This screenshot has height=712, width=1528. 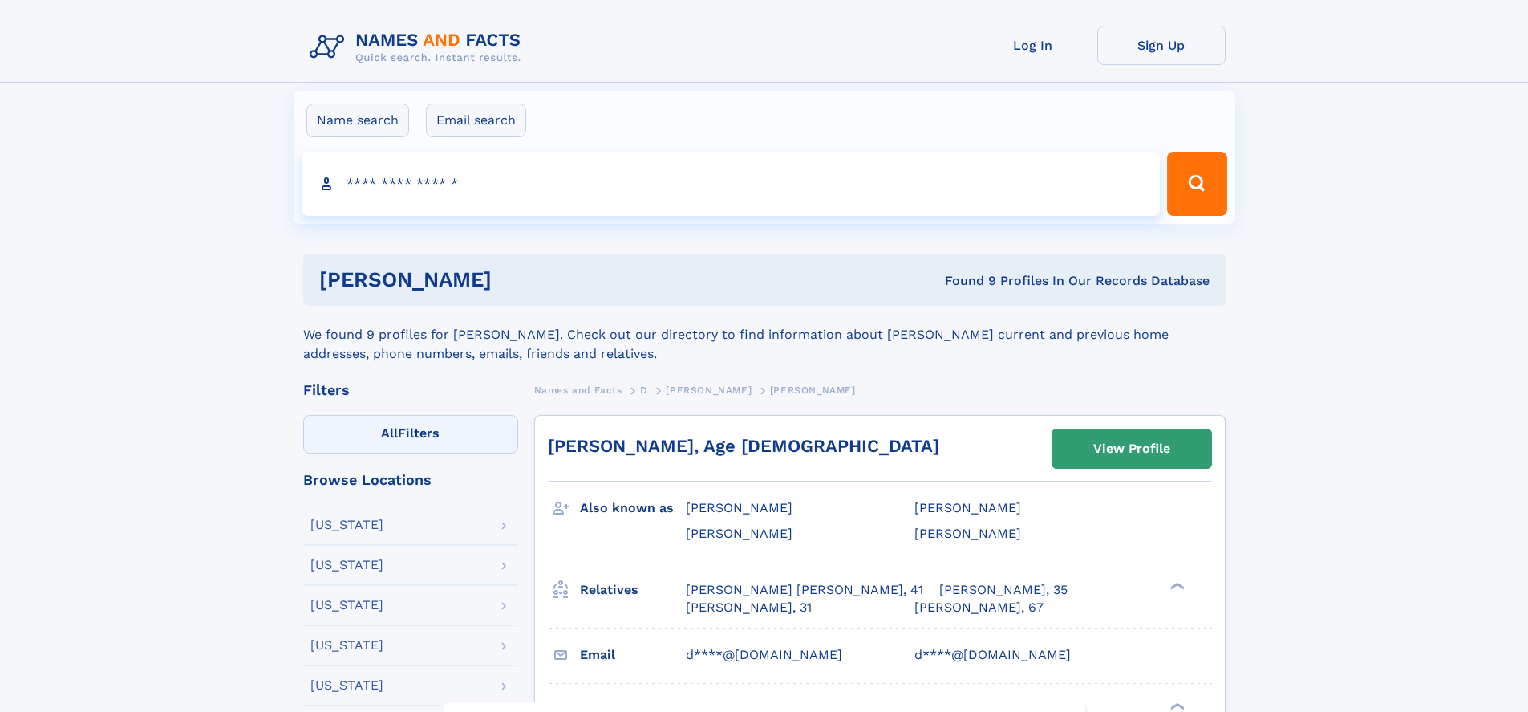 I want to click on div: View Profile, so click(x=1132, y=448).